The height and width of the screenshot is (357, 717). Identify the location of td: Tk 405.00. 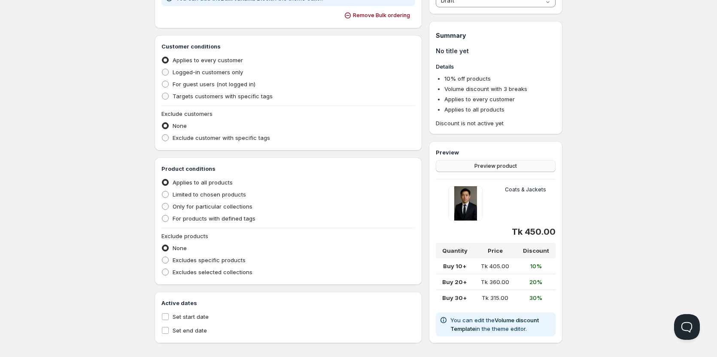
(495, 266).